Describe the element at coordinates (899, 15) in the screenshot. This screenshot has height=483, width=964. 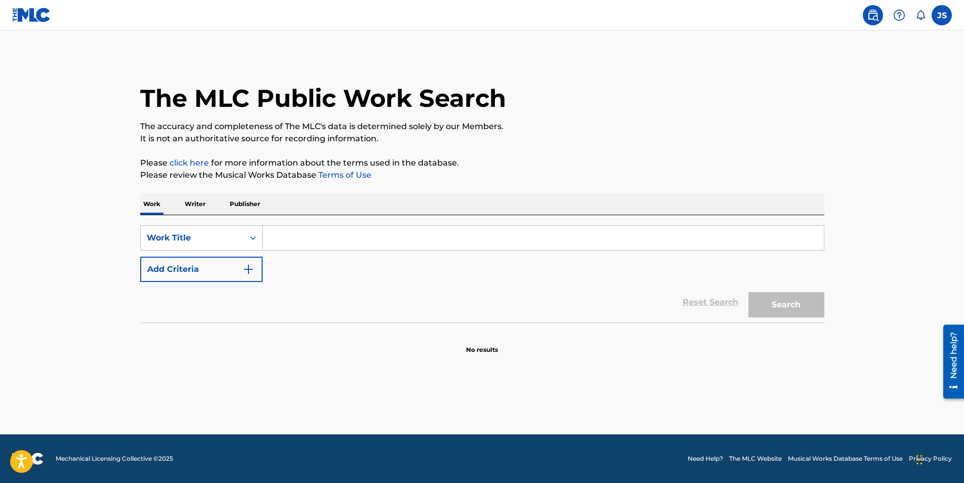
I see `img: help` at that location.